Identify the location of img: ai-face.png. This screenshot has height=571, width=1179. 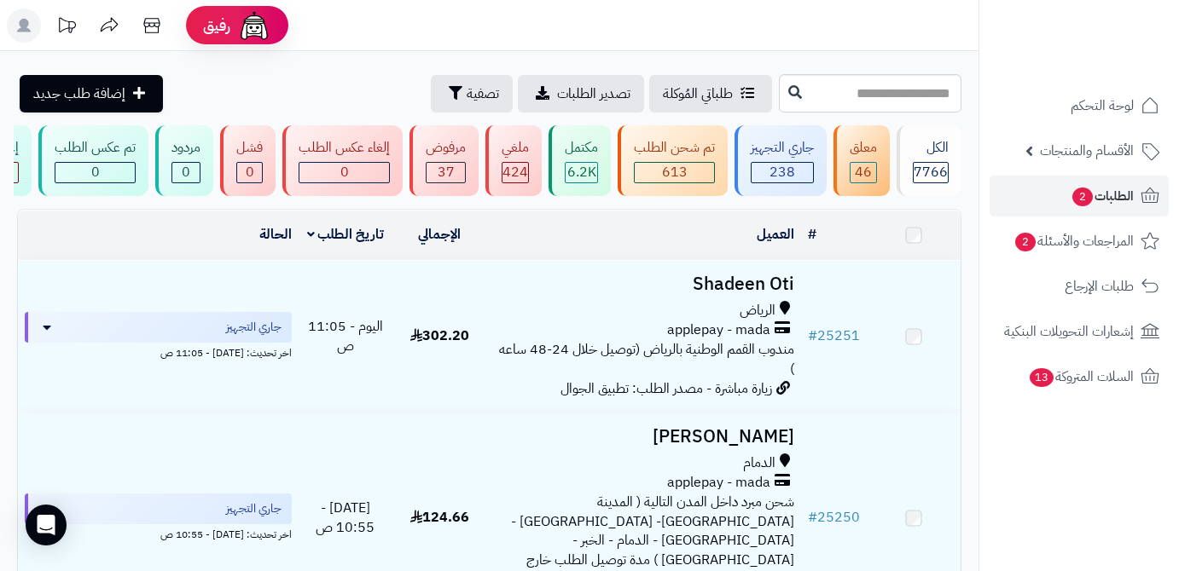
(254, 26).